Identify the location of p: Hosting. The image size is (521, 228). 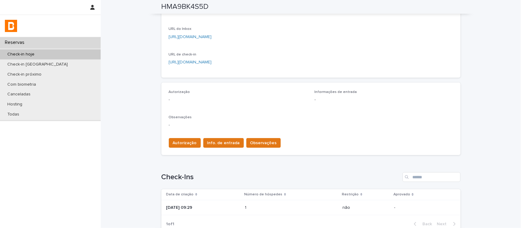
(15, 104).